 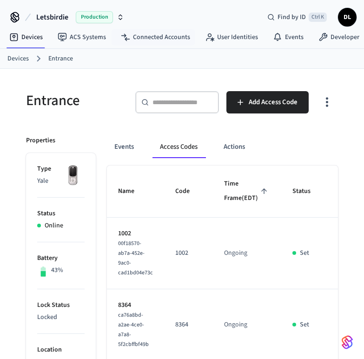 What do you see at coordinates (82, 37) in the screenshot?
I see `a: ACS Systems` at bounding box center [82, 37].